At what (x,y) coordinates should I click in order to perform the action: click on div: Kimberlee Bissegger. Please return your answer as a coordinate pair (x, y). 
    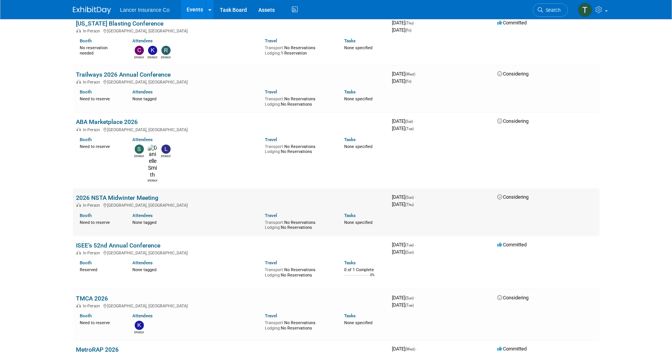
    Looking at the image, I should click on (139, 332).